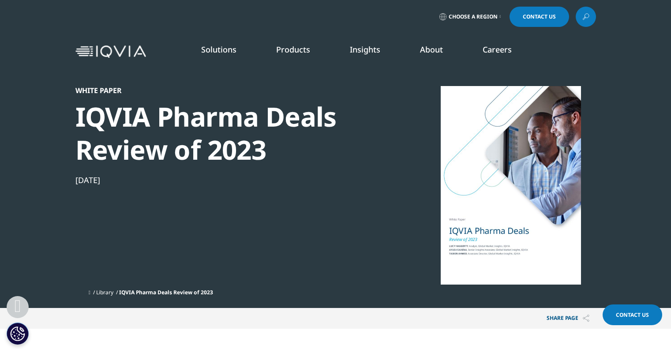 Image resolution: width=671 pixels, height=349 pixels. I want to click on p: Share PAGE, so click(567, 318).